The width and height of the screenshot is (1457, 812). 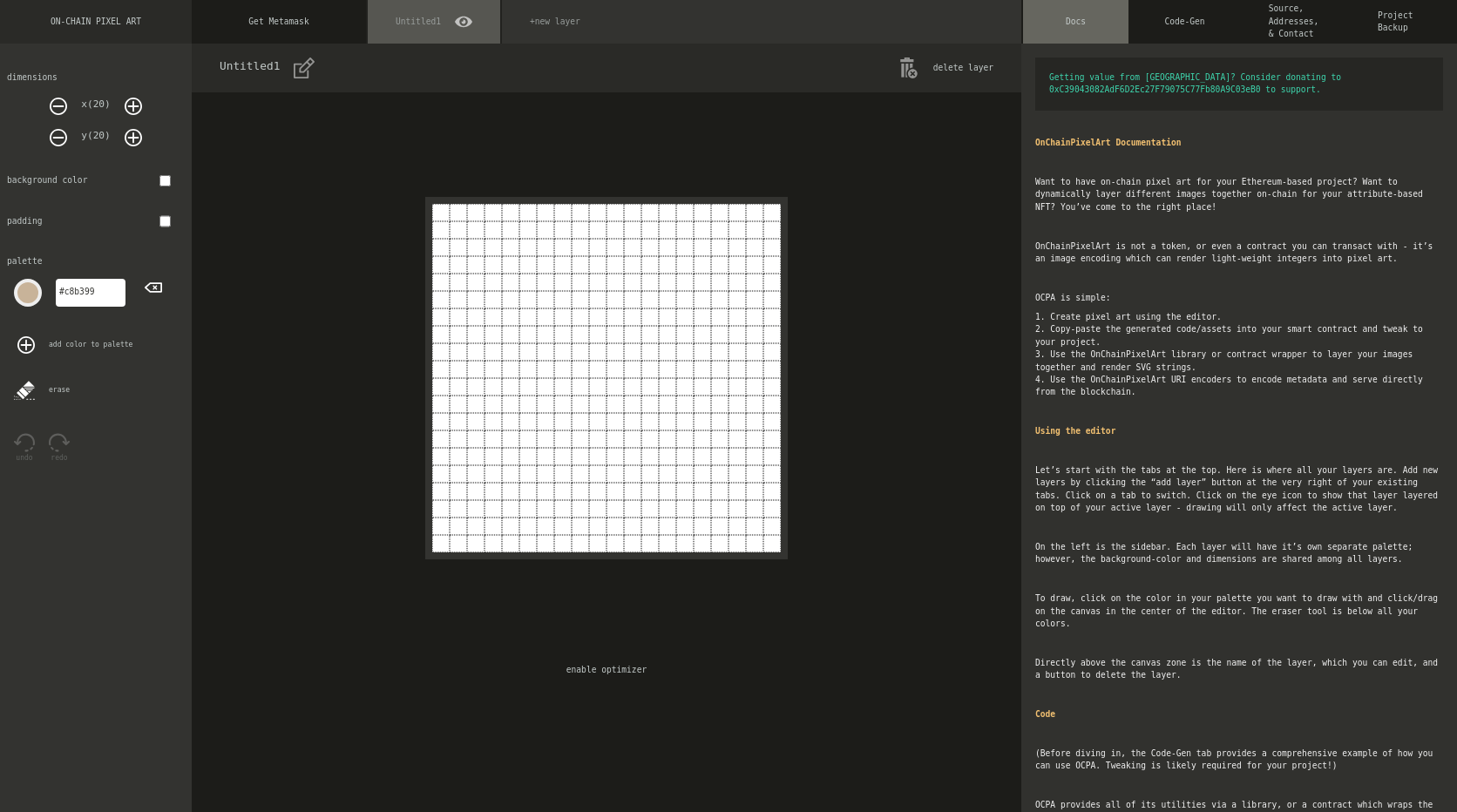 I want to click on span: Code, so click(x=1239, y=715).